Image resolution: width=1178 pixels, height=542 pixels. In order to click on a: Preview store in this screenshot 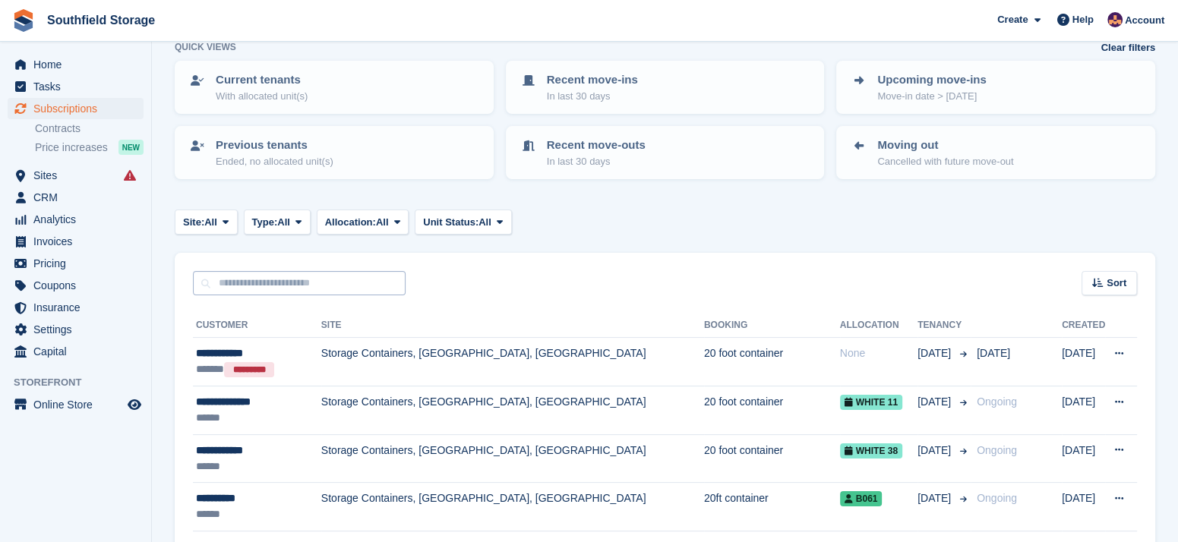, I will do `click(134, 405)`.